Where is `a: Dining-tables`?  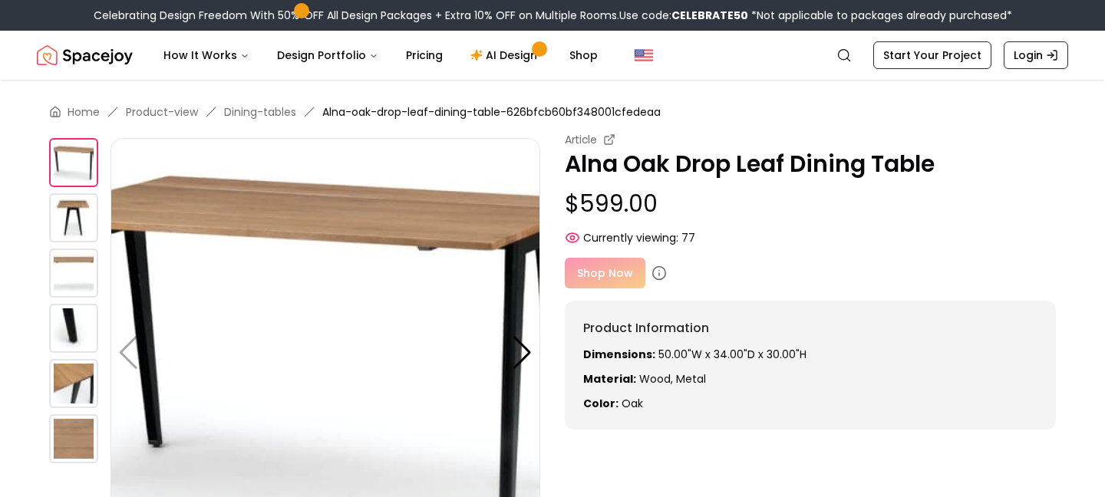
a: Dining-tables is located at coordinates (260, 112).